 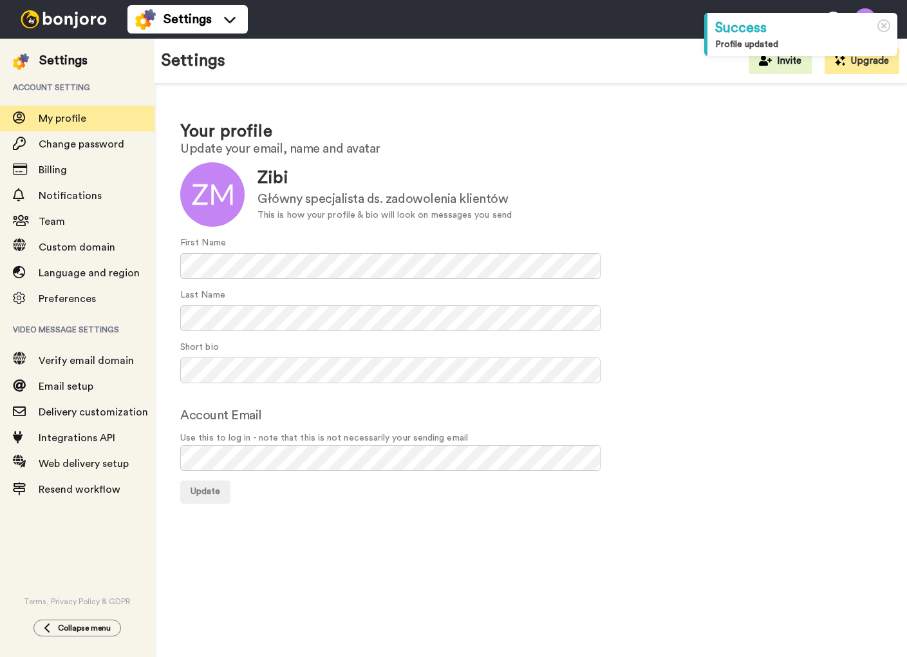 I want to click on div: Główny specjalista ds. zadowolenia klientów, so click(x=384, y=199).